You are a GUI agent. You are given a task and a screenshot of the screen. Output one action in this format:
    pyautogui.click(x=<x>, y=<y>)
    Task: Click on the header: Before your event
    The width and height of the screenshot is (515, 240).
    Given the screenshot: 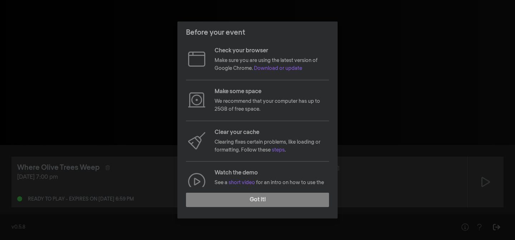 What is the action you would take?
    pyautogui.click(x=258, y=33)
    